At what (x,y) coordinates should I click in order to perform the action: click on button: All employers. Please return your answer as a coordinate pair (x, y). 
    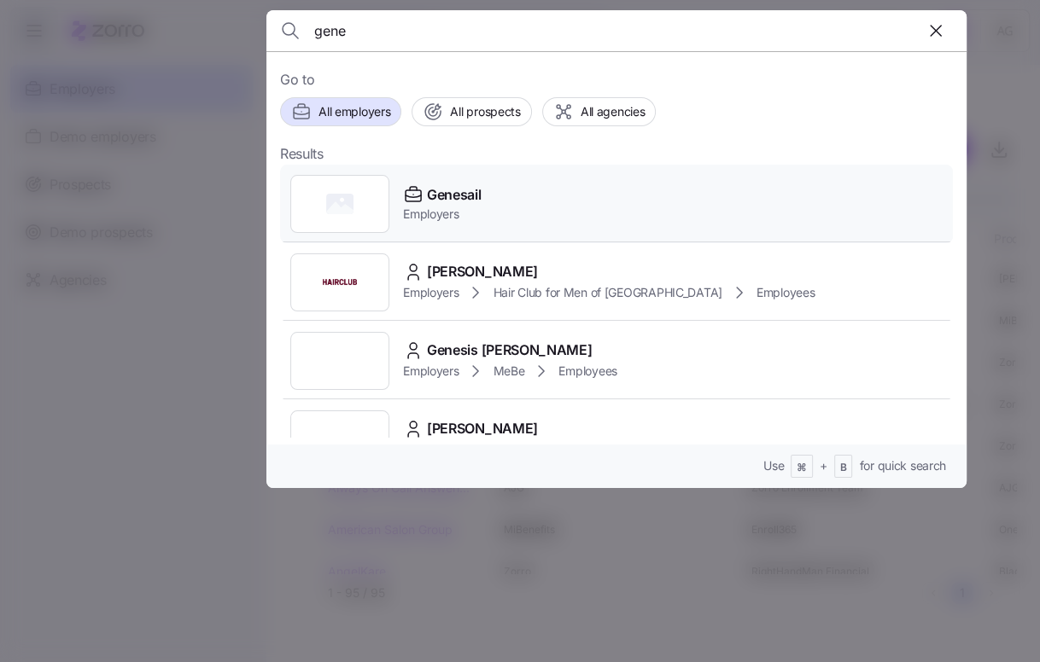
    Looking at the image, I should click on (341, 112).